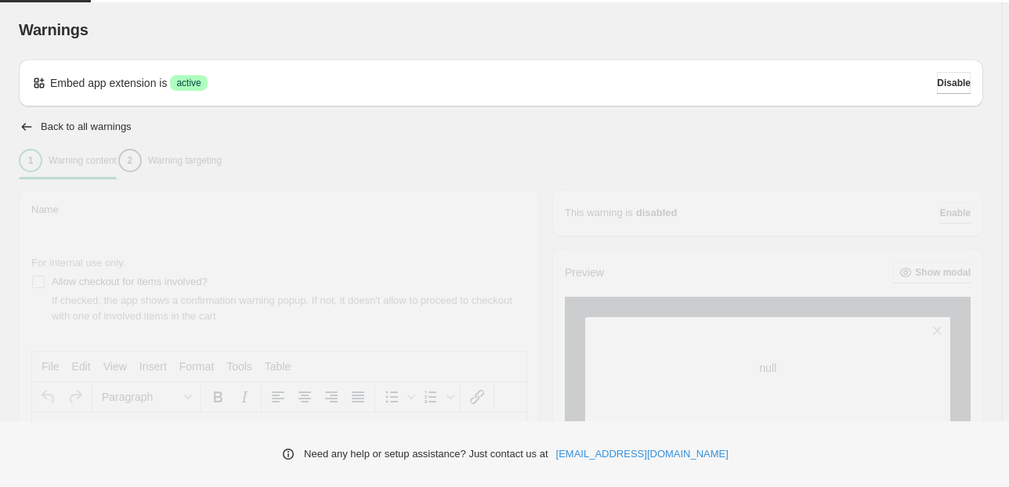  I want to click on h2: Back to all warnings, so click(86, 127).